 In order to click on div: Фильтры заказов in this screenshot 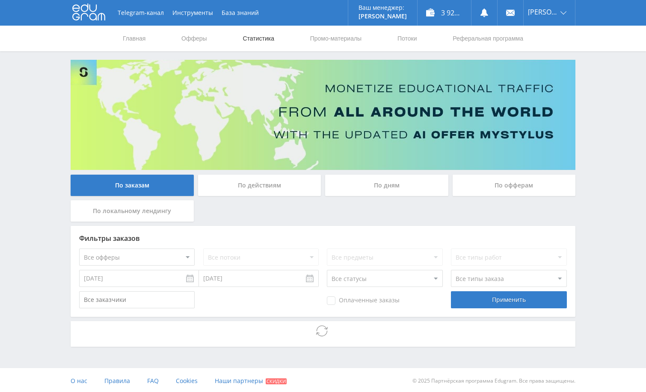, I will do `click(323, 239)`.